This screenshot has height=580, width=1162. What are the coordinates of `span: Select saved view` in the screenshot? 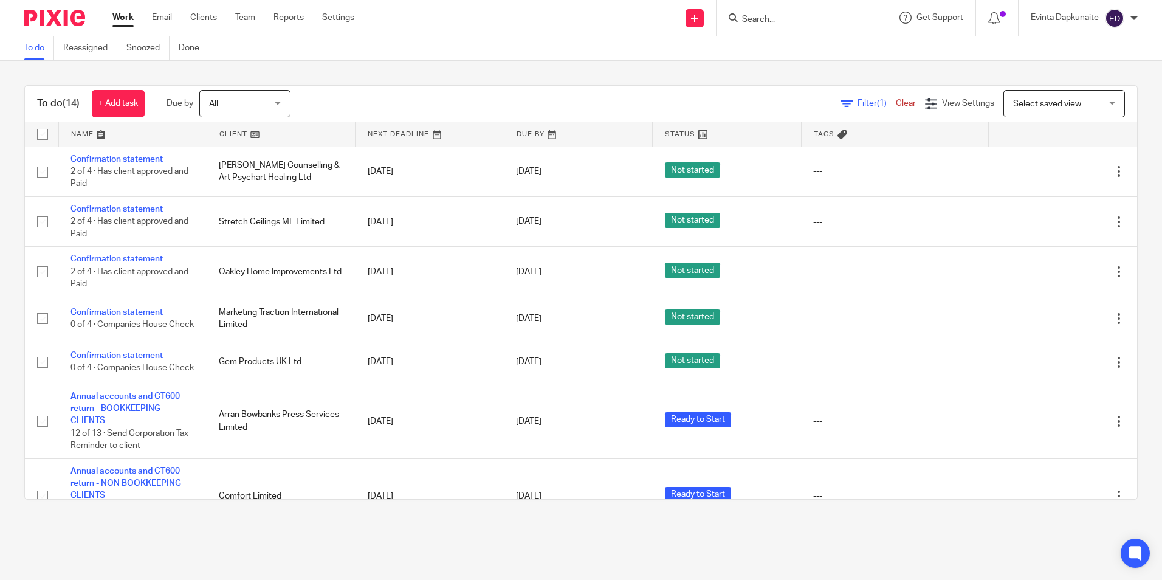 It's located at (1047, 104).